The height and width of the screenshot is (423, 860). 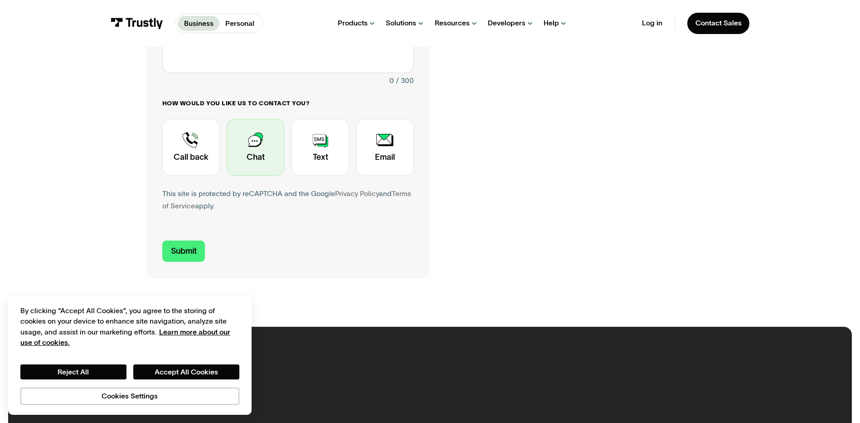 What do you see at coordinates (288, 103) in the screenshot?
I see `label: How would you like us to contact you?` at bounding box center [288, 103].